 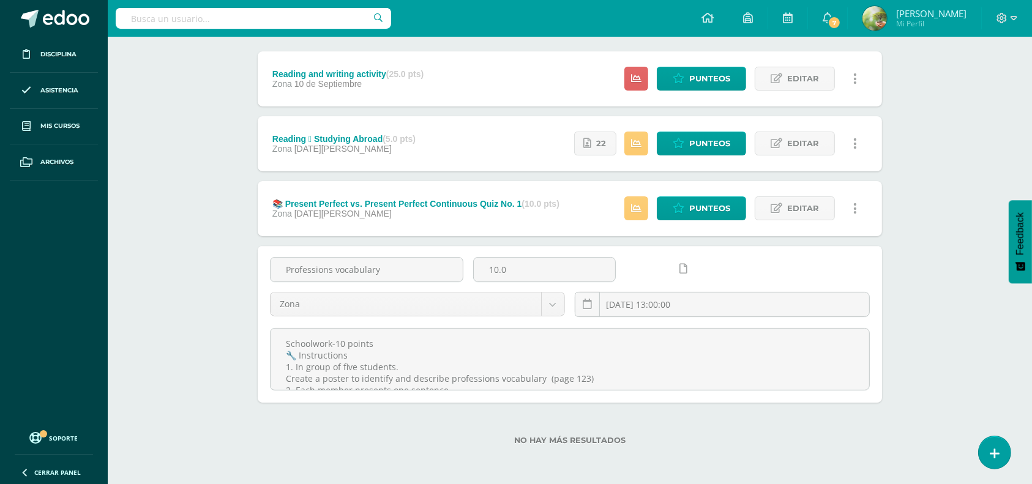 I want to click on div: Reading  Studying Abroad, so click(x=344, y=139).